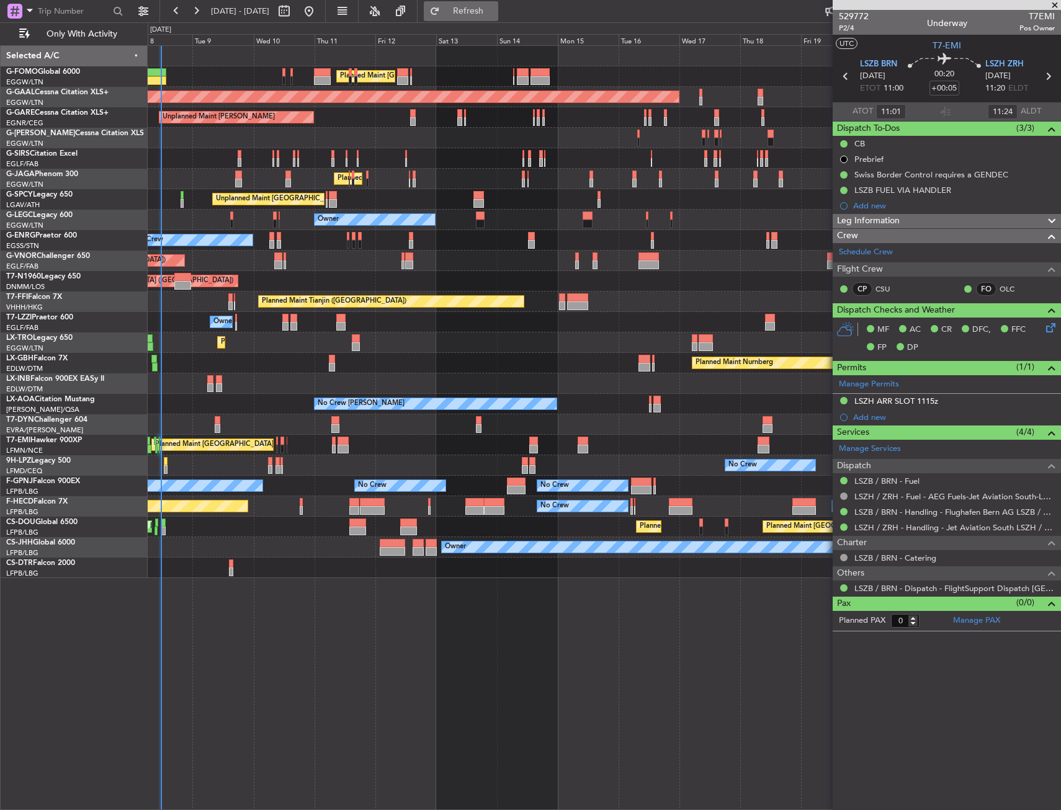 The image size is (1061, 810). I want to click on a: G-JAGAPhenom 300, so click(42, 174).